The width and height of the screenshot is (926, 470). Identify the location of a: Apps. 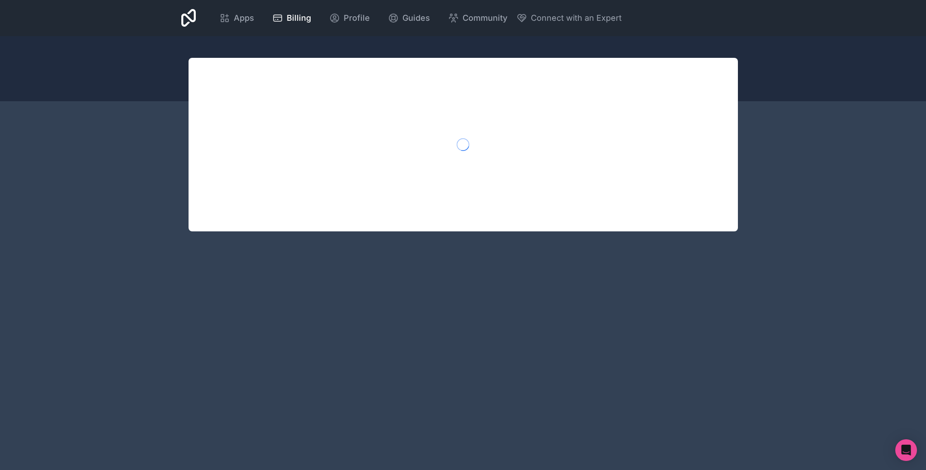
(236, 18).